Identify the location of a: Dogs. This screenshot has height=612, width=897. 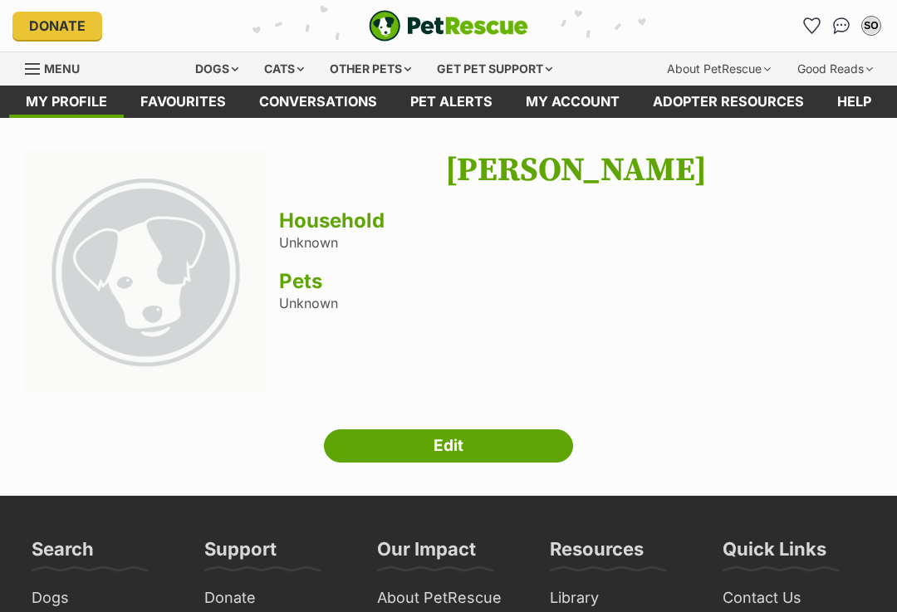
(103, 598).